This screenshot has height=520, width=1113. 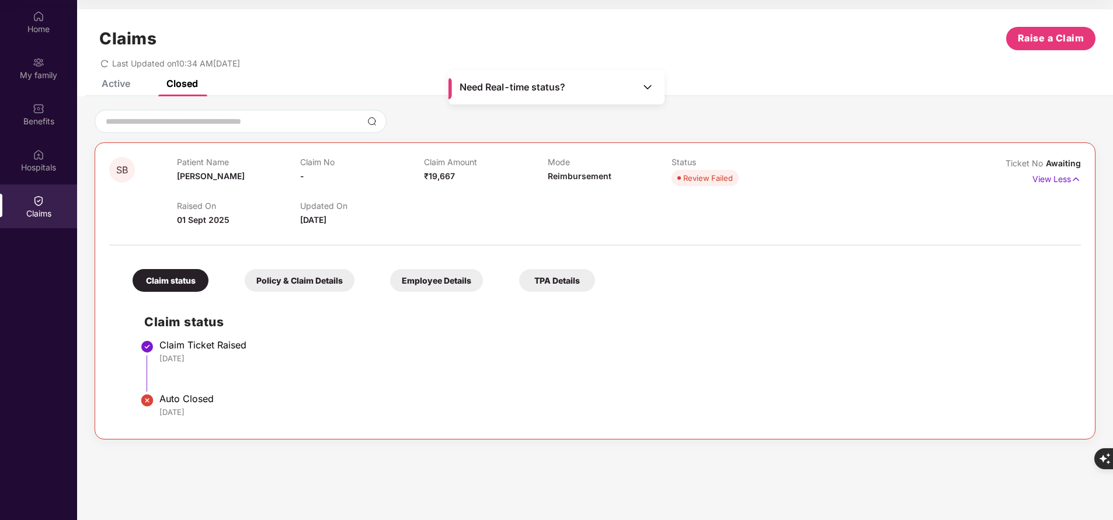 What do you see at coordinates (614, 345) in the screenshot?
I see `div: Claim Ticket Raised` at bounding box center [614, 345].